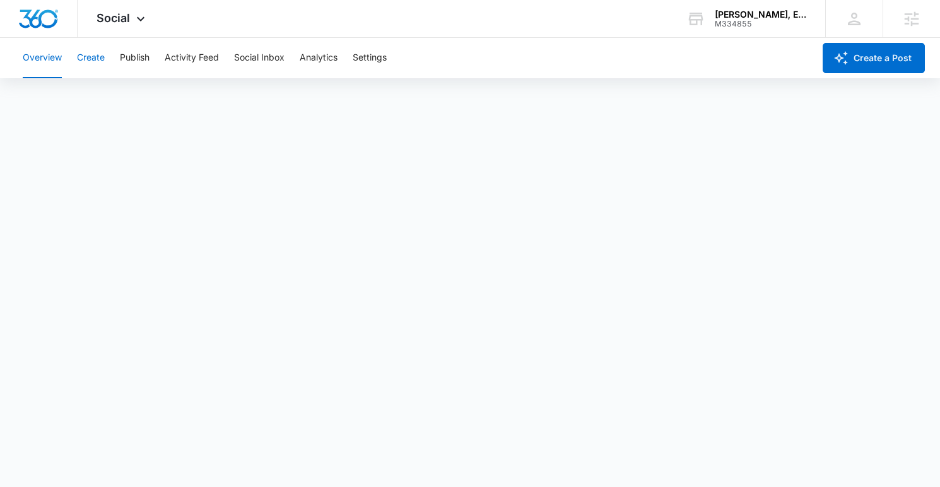 The height and width of the screenshot is (487, 940). I want to click on button: Settings, so click(370, 58).